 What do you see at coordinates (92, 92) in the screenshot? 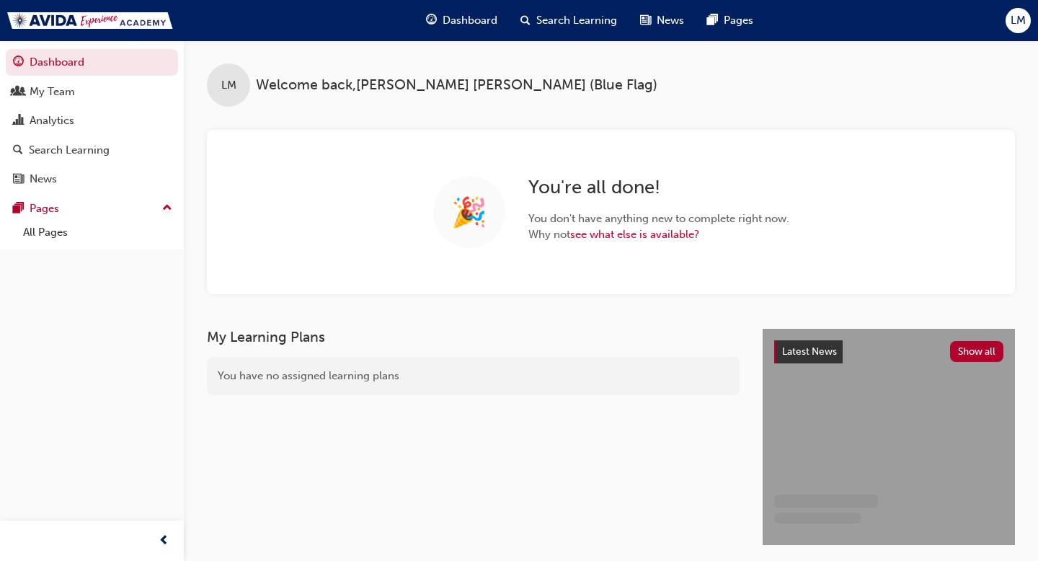
I see `a: My Team` at bounding box center [92, 92].